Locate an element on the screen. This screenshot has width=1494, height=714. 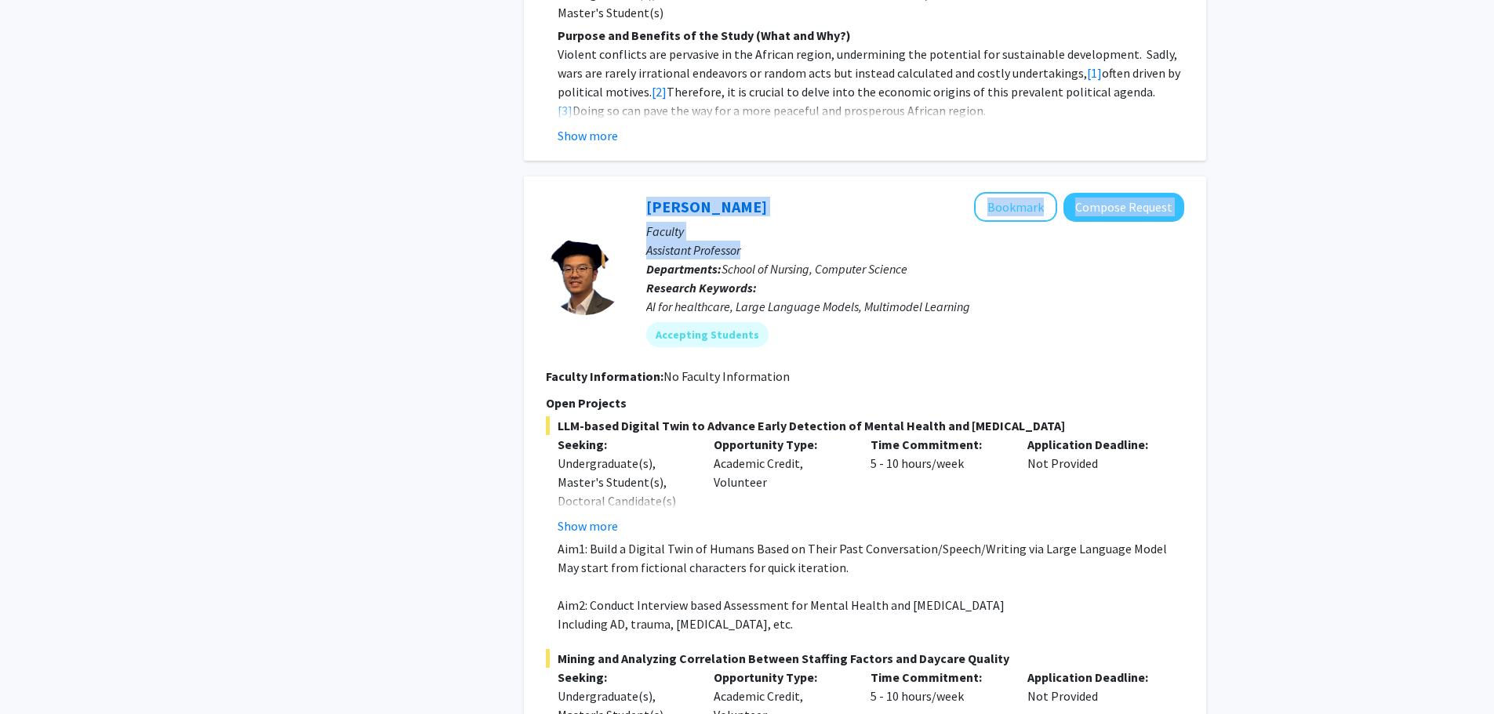
strong: Purpose and Benefits of the Study (What and Why?) is located at coordinates (704, 35).